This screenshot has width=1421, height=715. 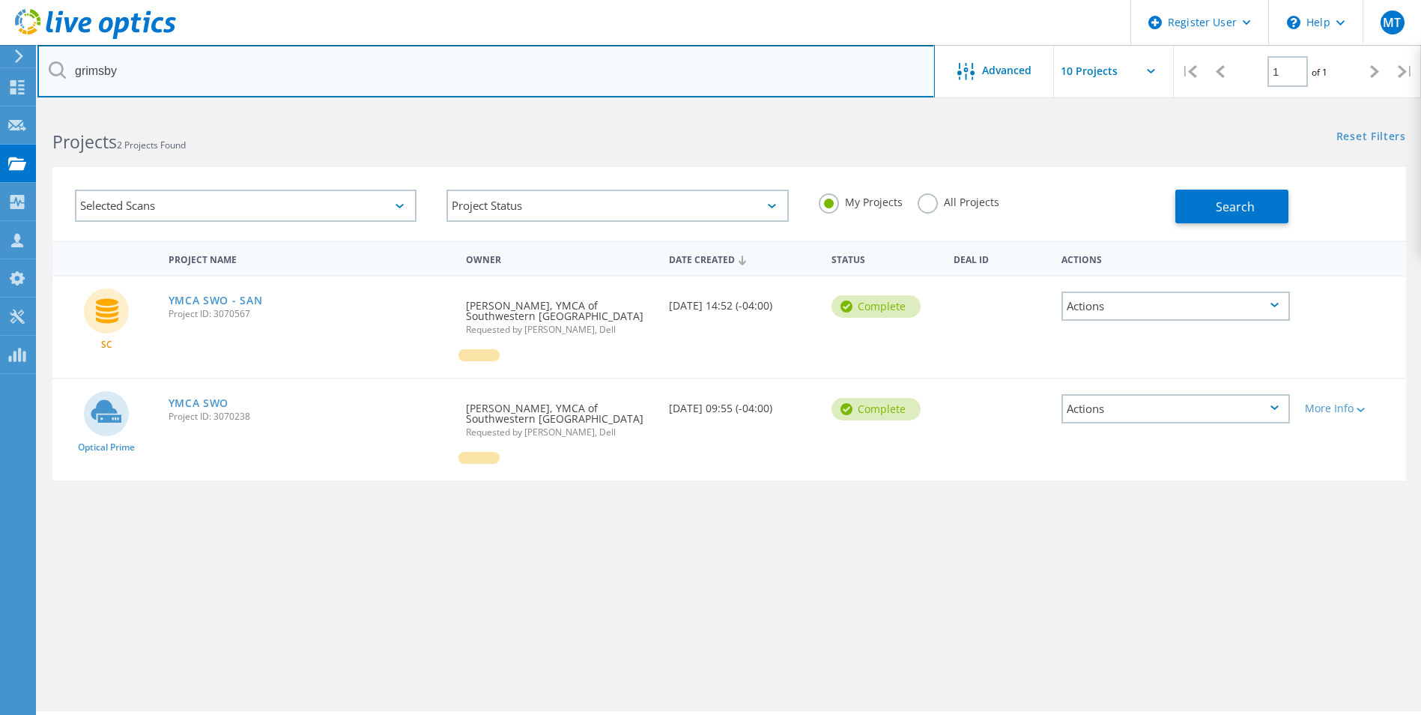 What do you see at coordinates (246, 205) in the screenshot?
I see `div: Selected Scans` at bounding box center [246, 205].